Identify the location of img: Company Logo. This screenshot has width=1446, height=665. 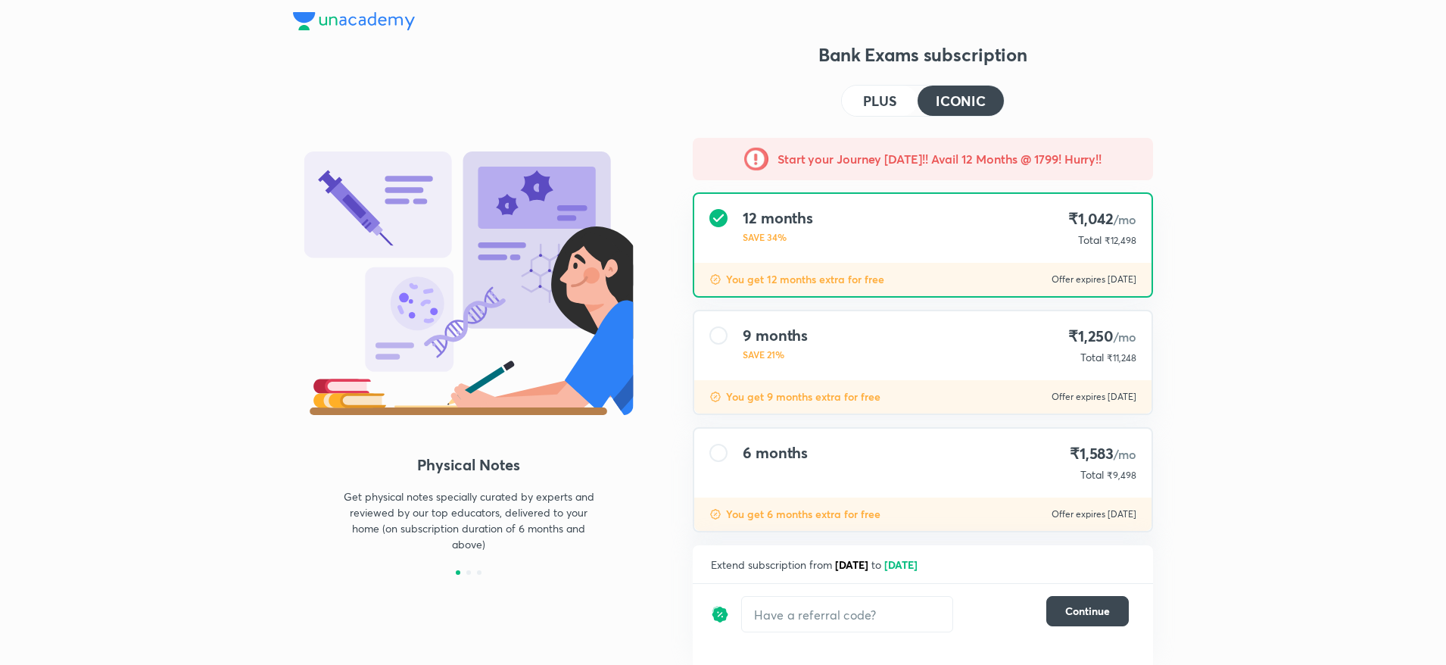
(353, 21).